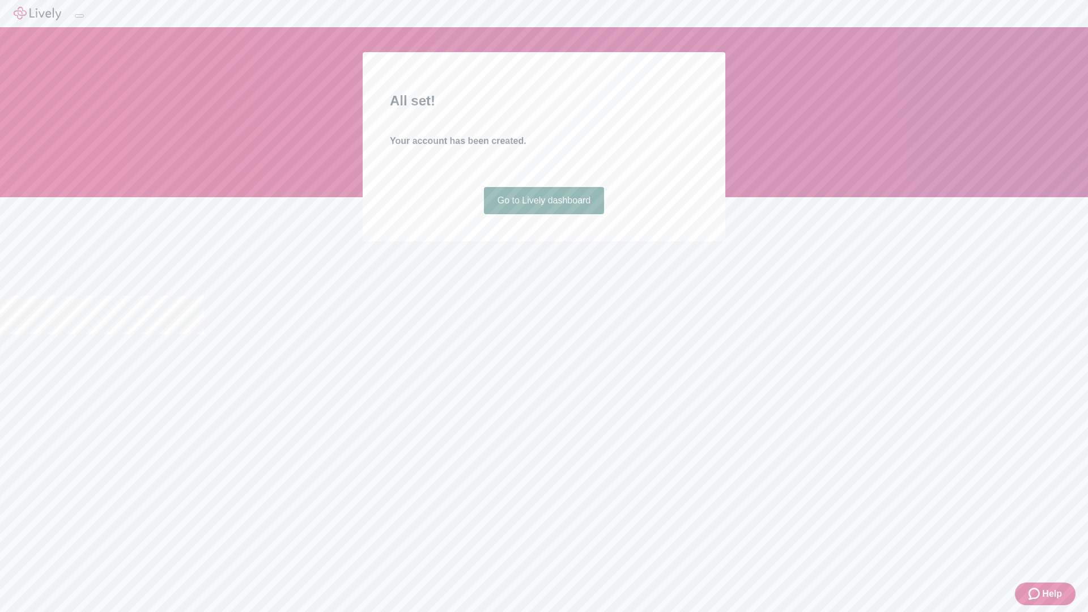 Image resolution: width=1088 pixels, height=612 pixels. Describe the element at coordinates (1045, 594) in the screenshot. I see `button: Zendesk support iconHelp` at that location.